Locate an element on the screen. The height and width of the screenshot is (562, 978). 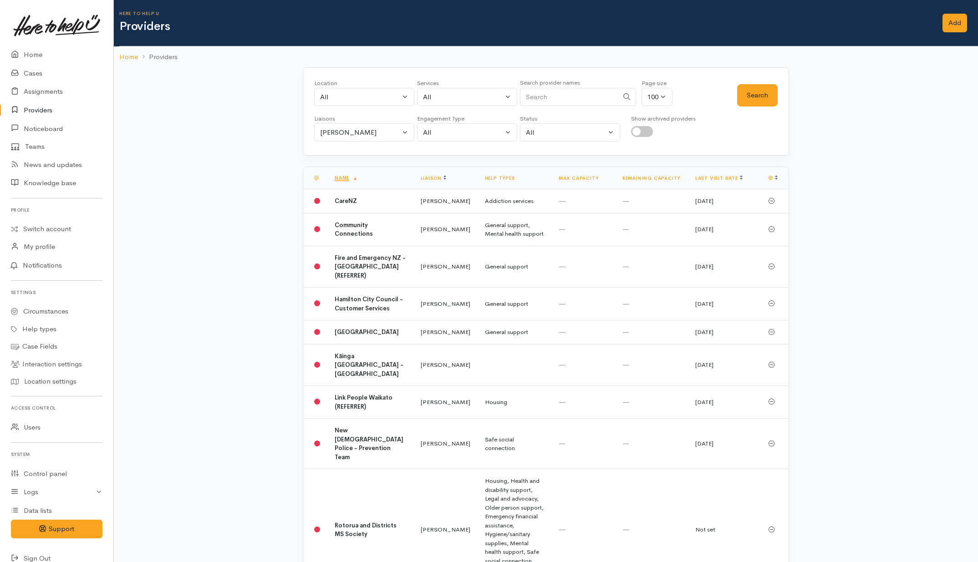
b: Link People Waikato (REFERRER) is located at coordinates (363, 402).